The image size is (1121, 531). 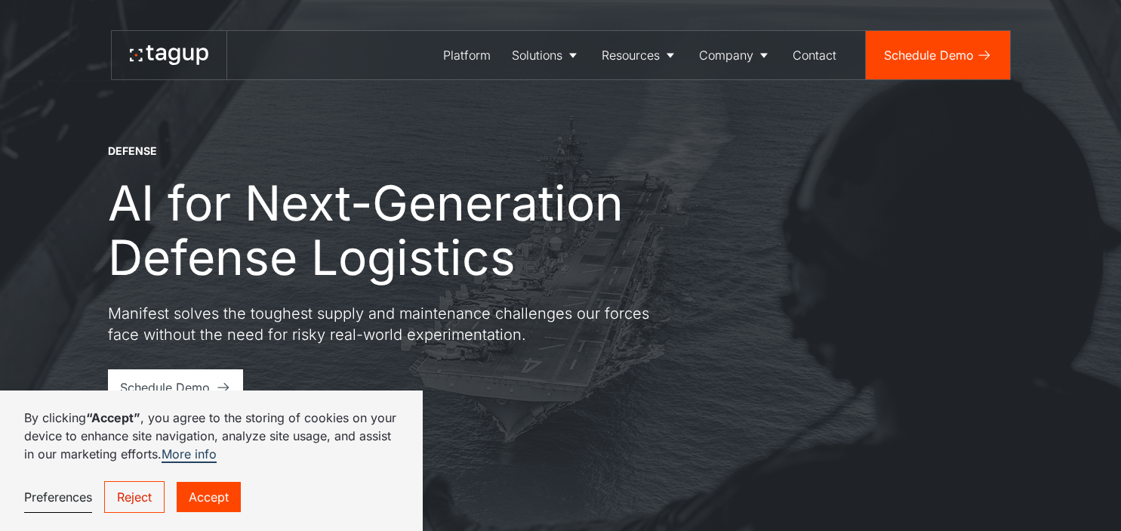 I want to click on h1: AI for Next-Generation Defense Logistics, so click(x=425, y=230).